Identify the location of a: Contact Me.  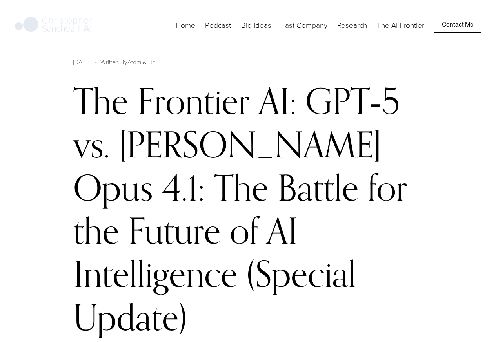
(458, 25).